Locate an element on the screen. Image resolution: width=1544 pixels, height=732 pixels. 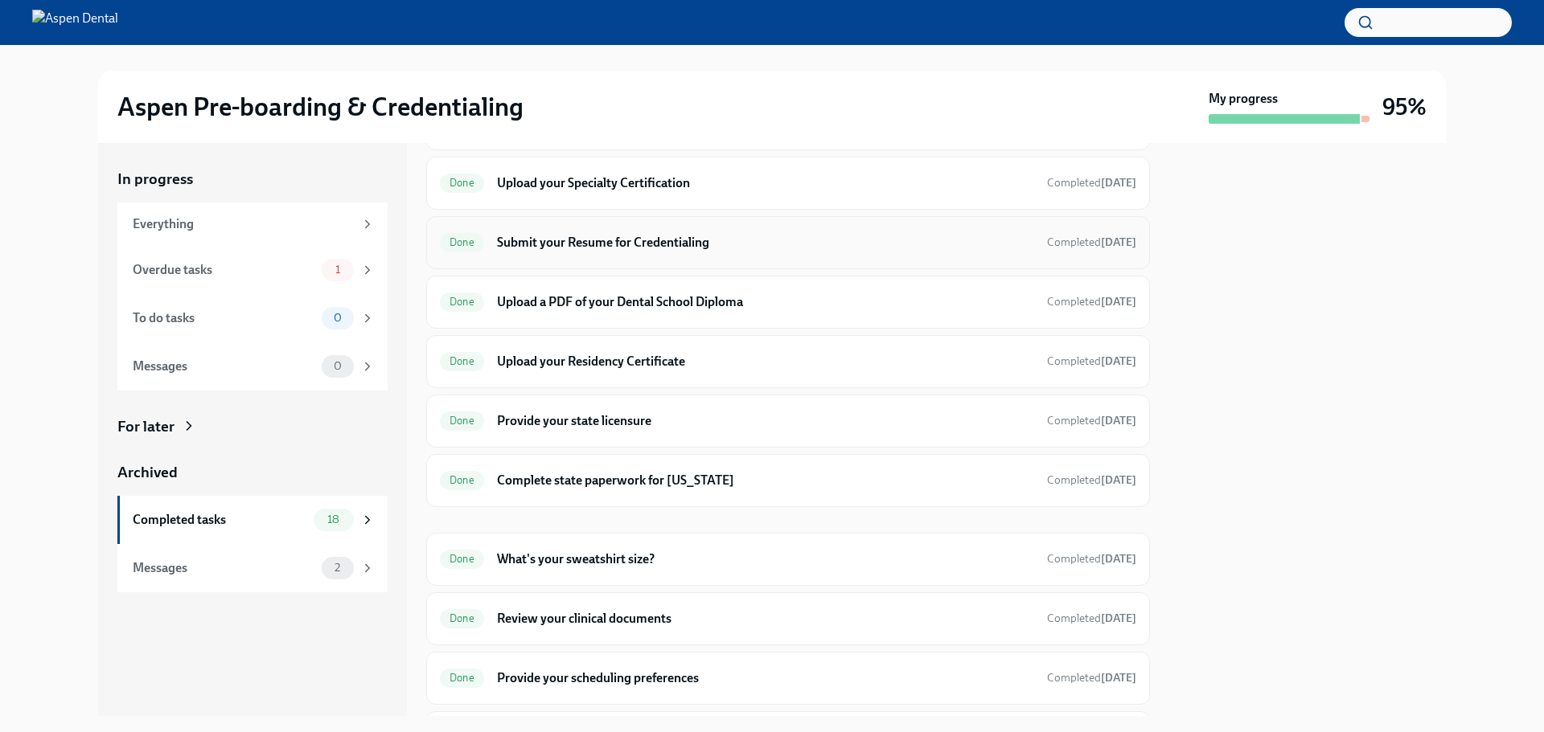
h6: Upload your Residency Certificate is located at coordinates (765, 362).